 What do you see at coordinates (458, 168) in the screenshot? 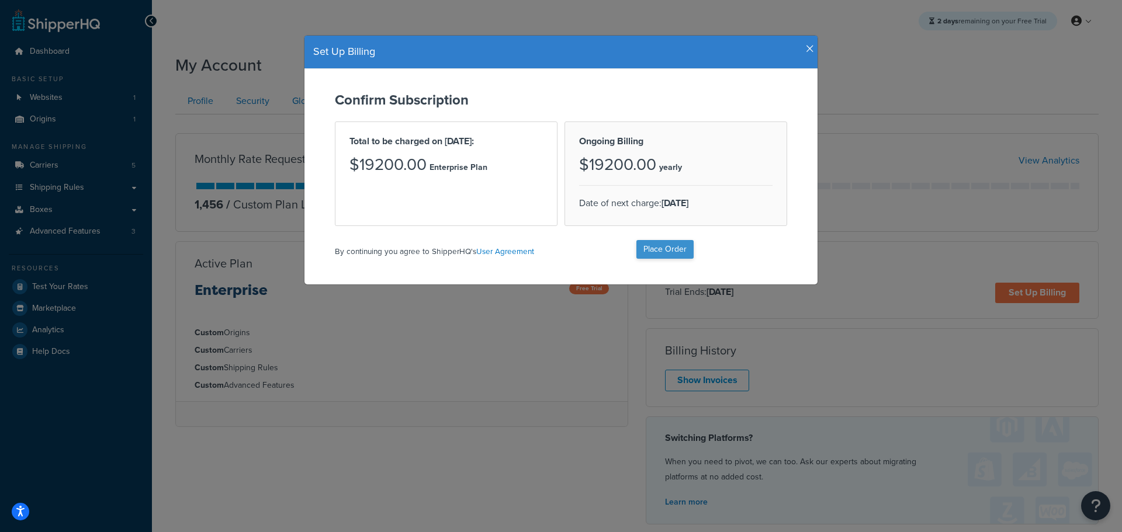
I see `p: Enterprise Plan` at bounding box center [458, 168].